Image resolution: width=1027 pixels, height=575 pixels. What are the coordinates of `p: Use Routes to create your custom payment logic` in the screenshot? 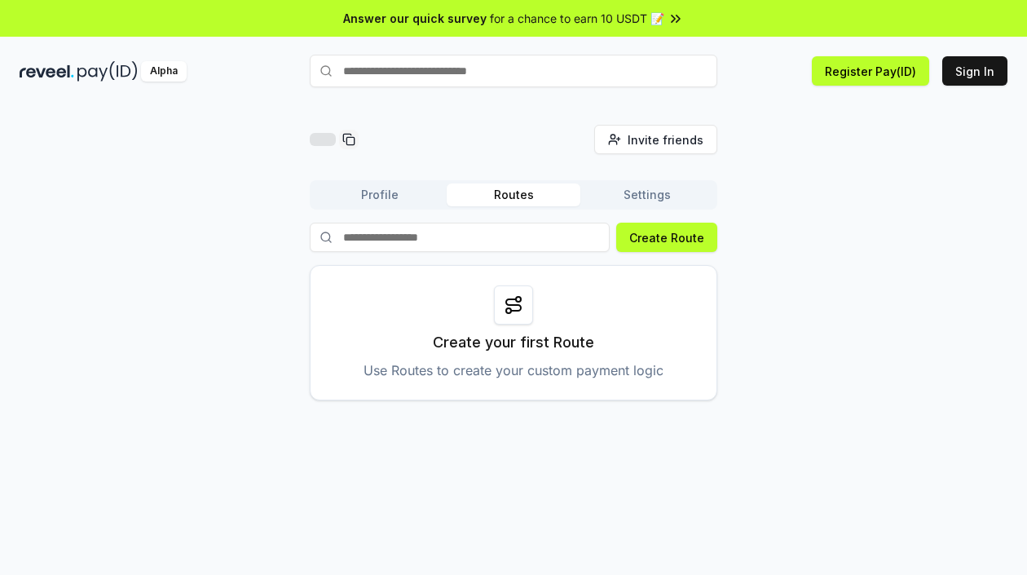 It's located at (513, 370).